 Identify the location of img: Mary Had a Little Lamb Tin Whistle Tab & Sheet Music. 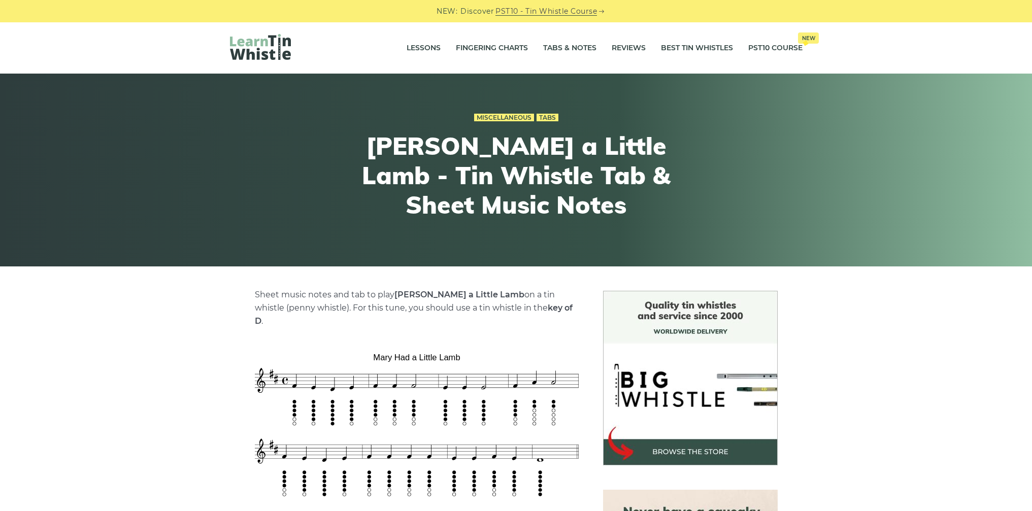
(417, 425).